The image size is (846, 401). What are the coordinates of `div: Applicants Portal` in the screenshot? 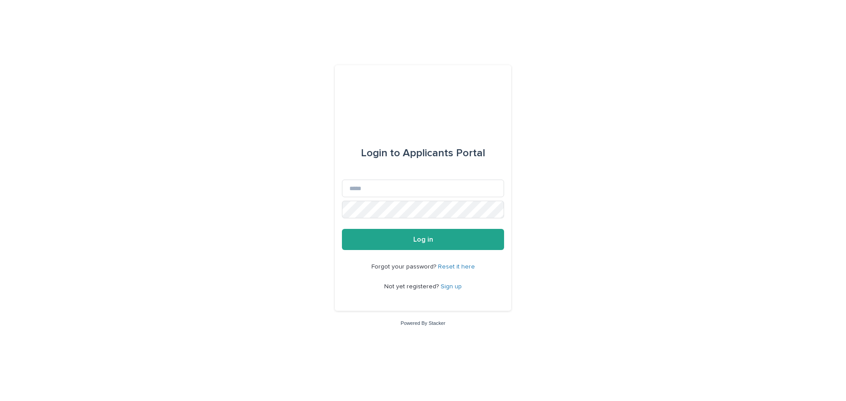 It's located at (423, 153).